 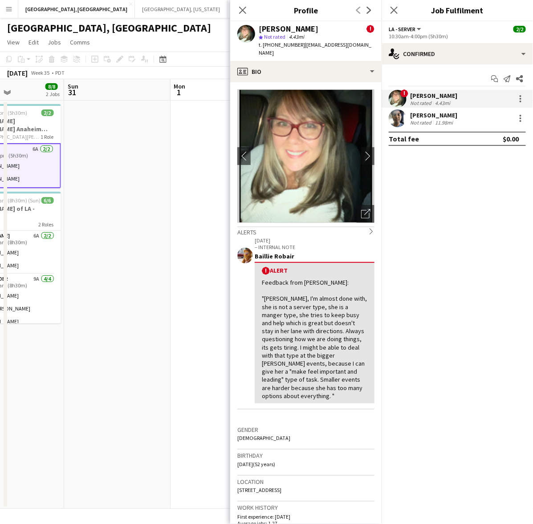 I want to click on div: Bio, so click(x=306, y=72).